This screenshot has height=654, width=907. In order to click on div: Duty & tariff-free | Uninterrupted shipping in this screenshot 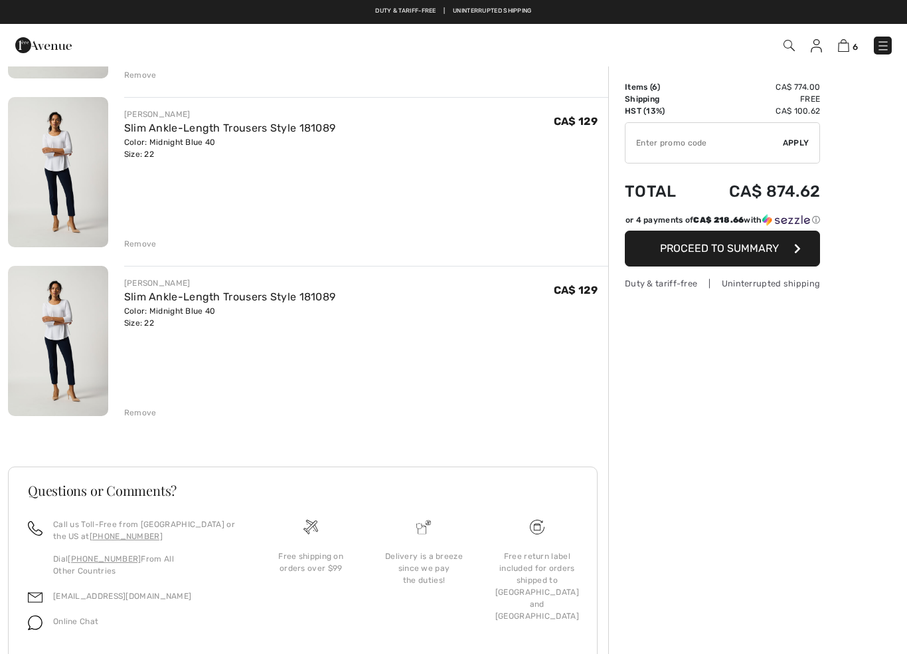, I will do `click(723, 283)`.